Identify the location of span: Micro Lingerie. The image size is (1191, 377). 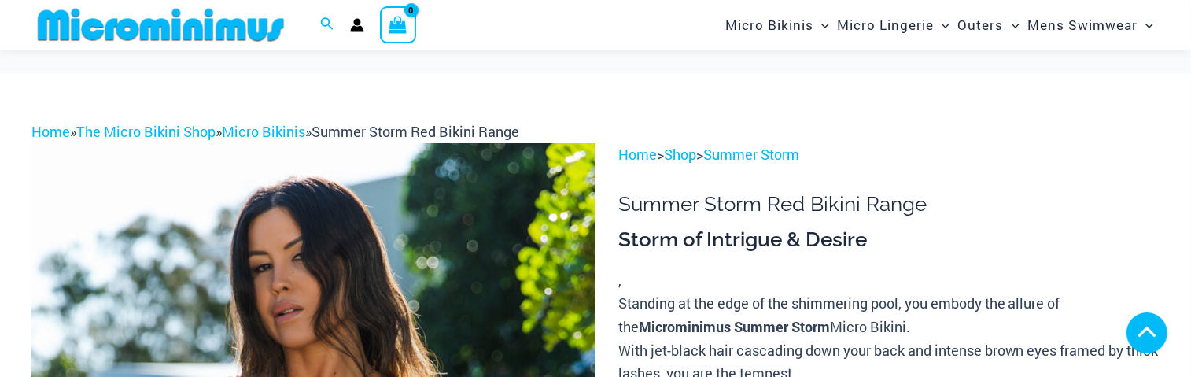
(885, 24).